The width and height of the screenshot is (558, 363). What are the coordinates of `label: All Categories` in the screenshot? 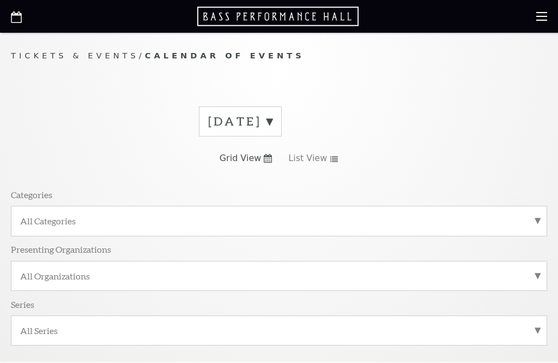 It's located at (279, 220).